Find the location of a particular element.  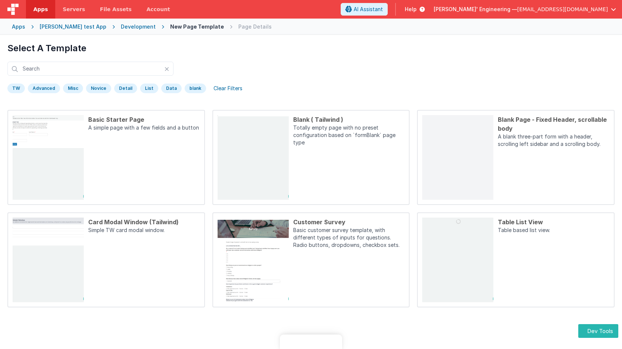

div: Misc is located at coordinates (73, 88).